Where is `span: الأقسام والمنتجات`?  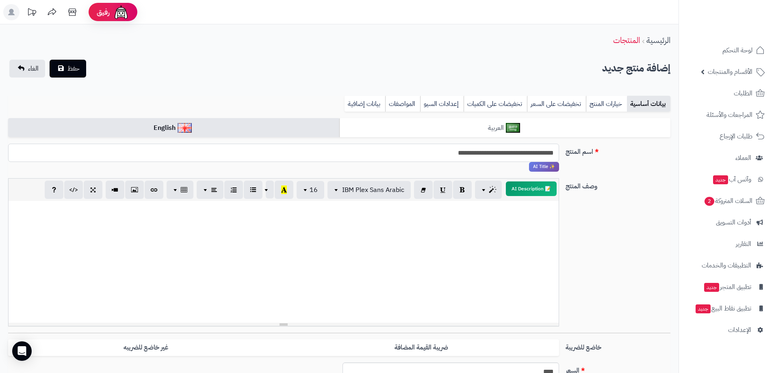
span: الأقسام والمنتجات is located at coordinates (730, 72).